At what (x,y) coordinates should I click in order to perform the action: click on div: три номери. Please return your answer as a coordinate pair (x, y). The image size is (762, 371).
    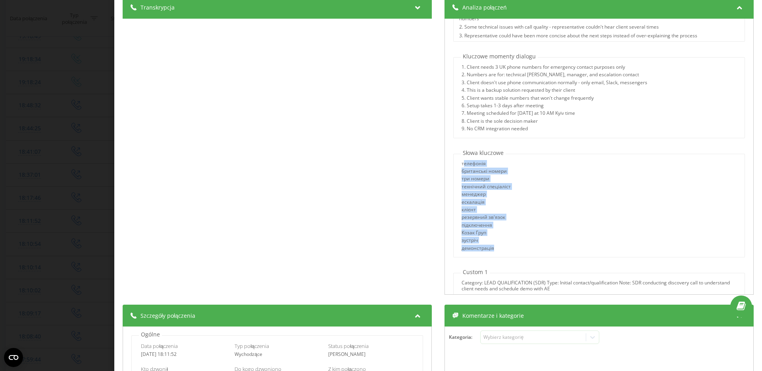
    Looking at the image, I should click on (486, 179).